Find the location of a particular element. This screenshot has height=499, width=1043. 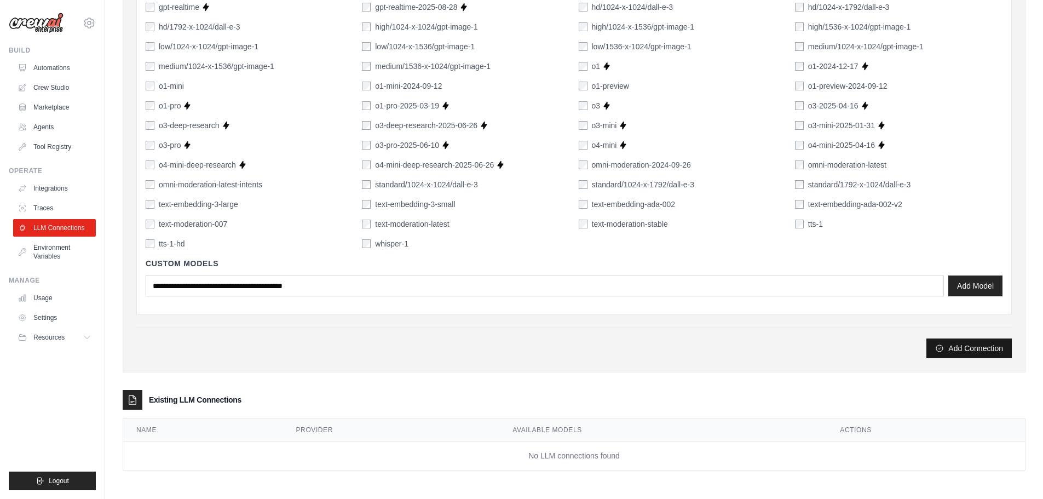

button: Add Connection is located at coordinates (969, 348).